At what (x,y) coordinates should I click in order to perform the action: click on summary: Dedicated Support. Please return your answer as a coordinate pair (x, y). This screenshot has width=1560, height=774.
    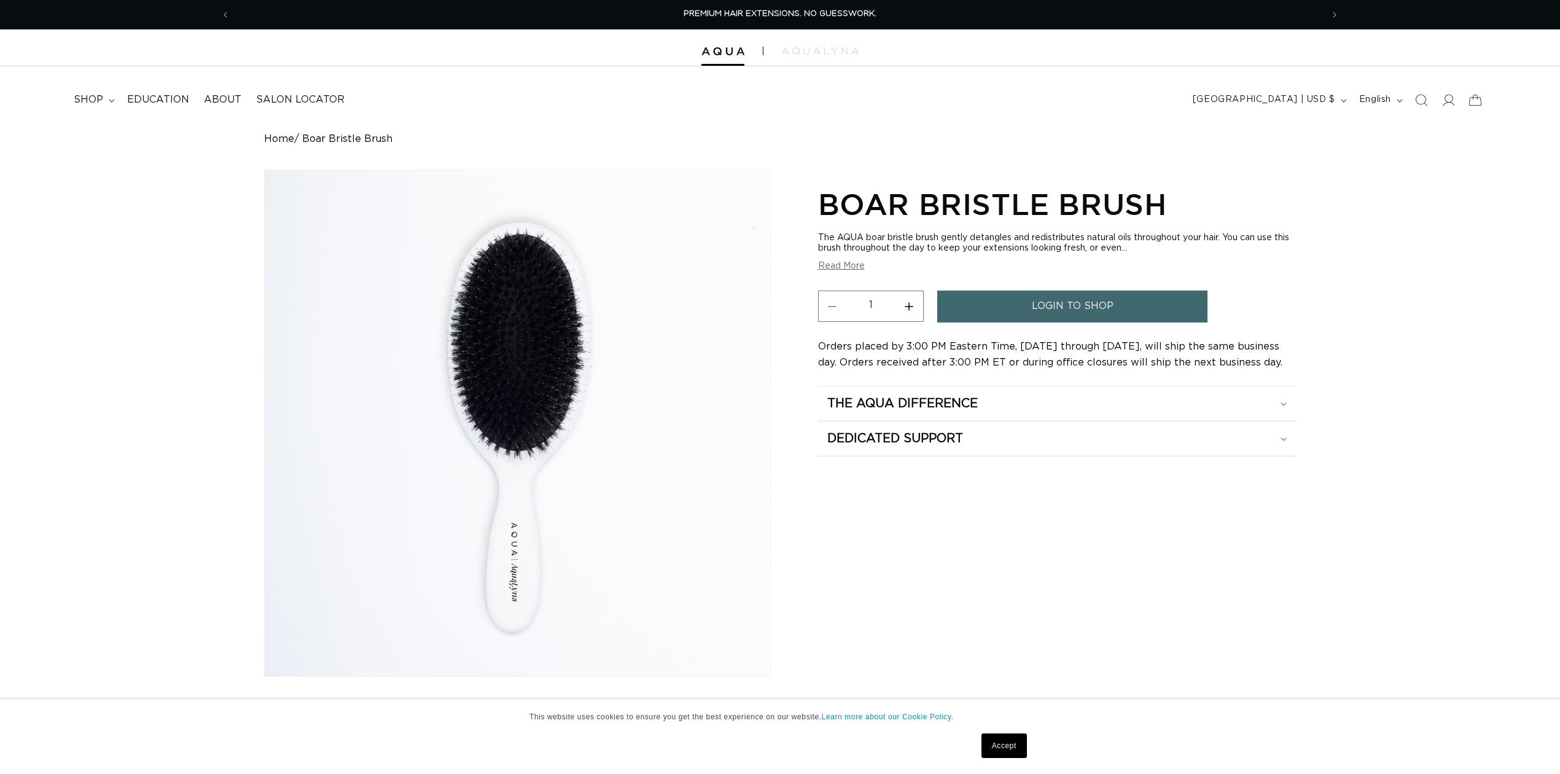
    Looking at the image, I should click on (1057, 439).